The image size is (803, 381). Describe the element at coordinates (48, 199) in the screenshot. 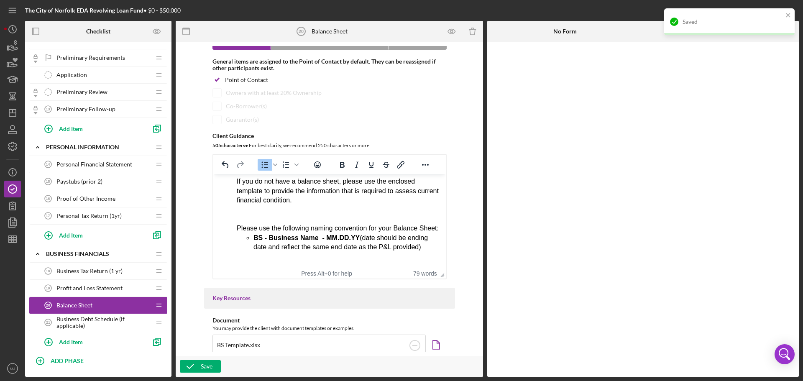

I see `tspan: 16` at that location.